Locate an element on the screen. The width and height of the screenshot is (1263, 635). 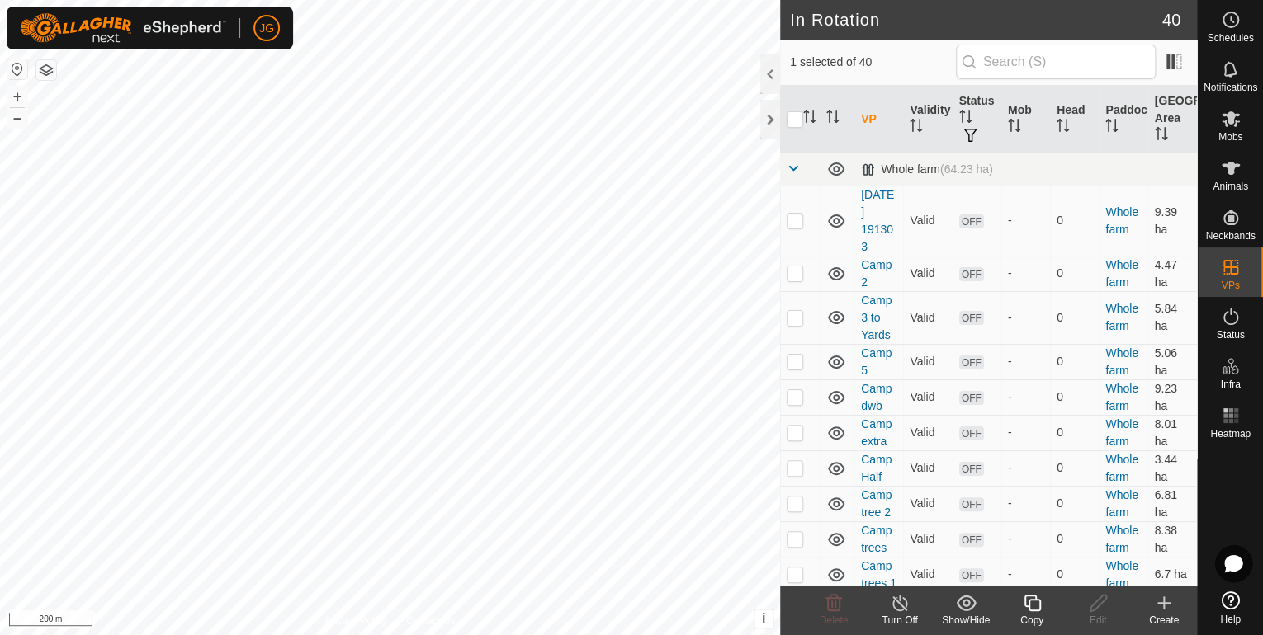
td: 5.06 ha is located at coordinates (1172, 361).